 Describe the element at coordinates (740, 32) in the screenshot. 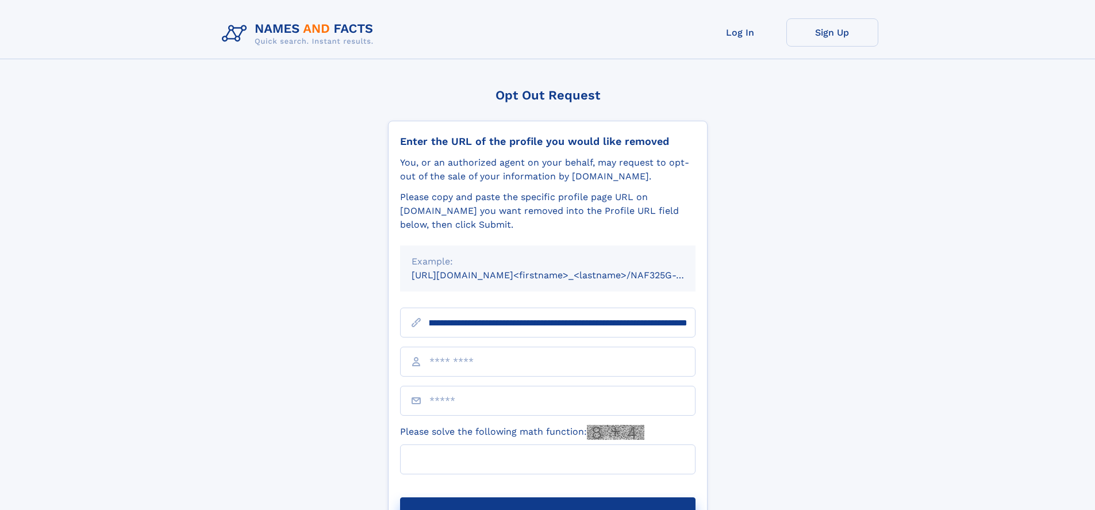

I see `a: Log In` at that location.